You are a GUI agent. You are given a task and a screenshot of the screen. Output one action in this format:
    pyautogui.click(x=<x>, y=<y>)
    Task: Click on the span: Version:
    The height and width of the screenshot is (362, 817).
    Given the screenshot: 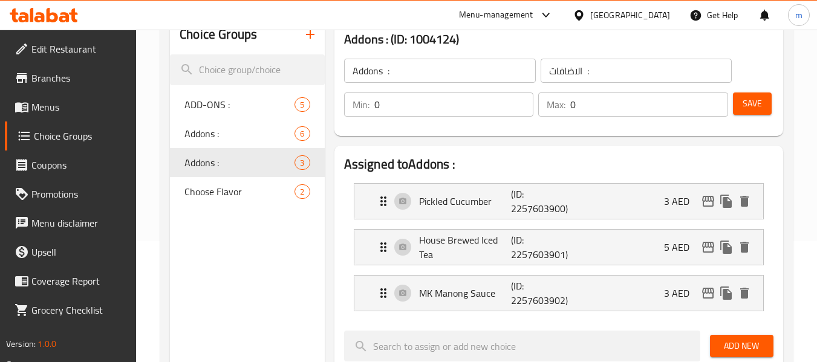 What is the action you would take?
    pyautogui.click(x=21, y=344)
    